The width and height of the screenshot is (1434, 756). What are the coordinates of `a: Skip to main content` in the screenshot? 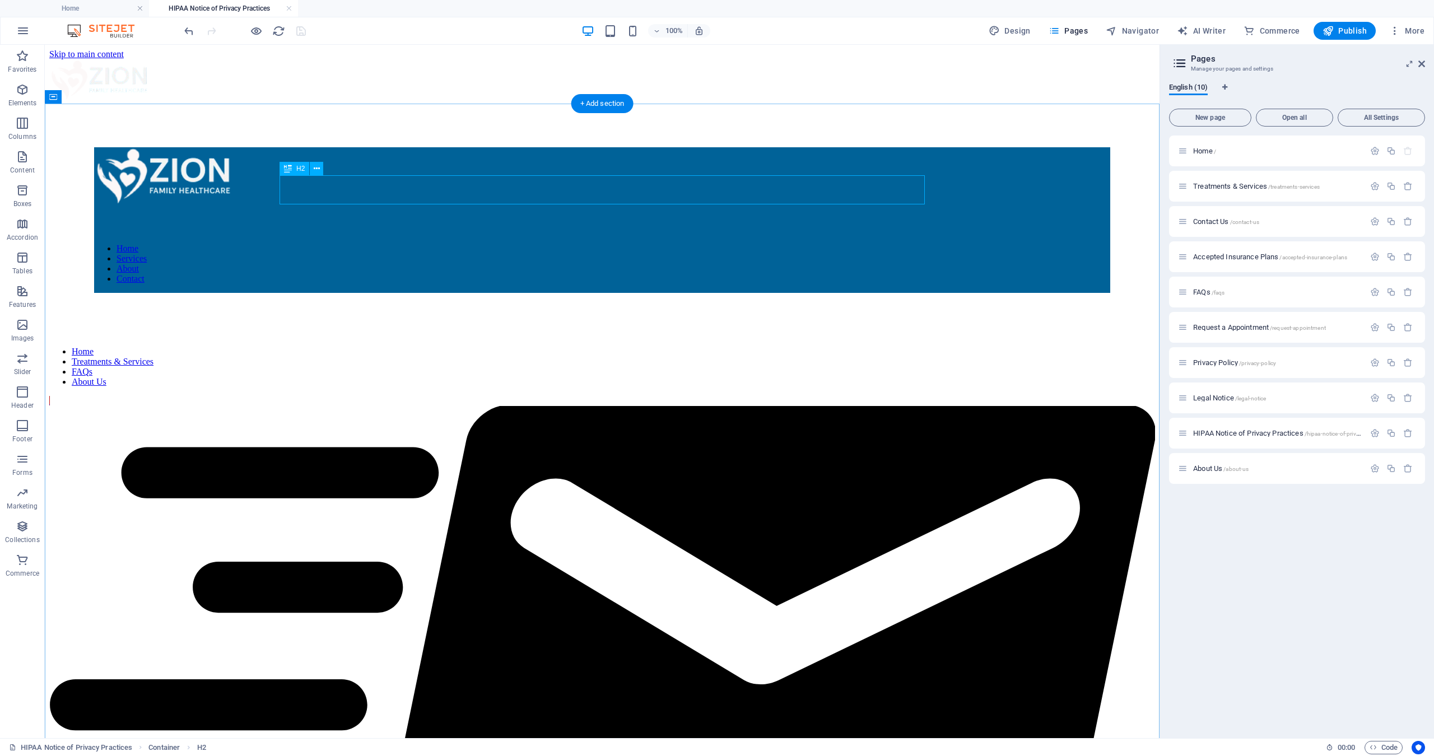 It's located at (41, 9).